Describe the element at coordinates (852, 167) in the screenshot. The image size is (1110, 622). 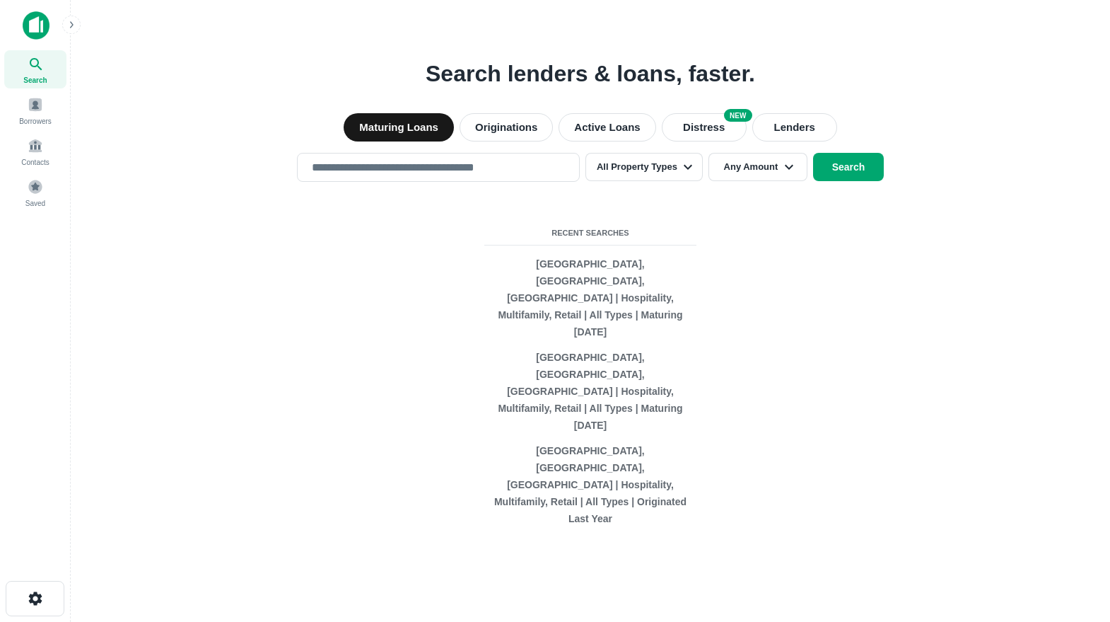
I see `button: Search` at that location.